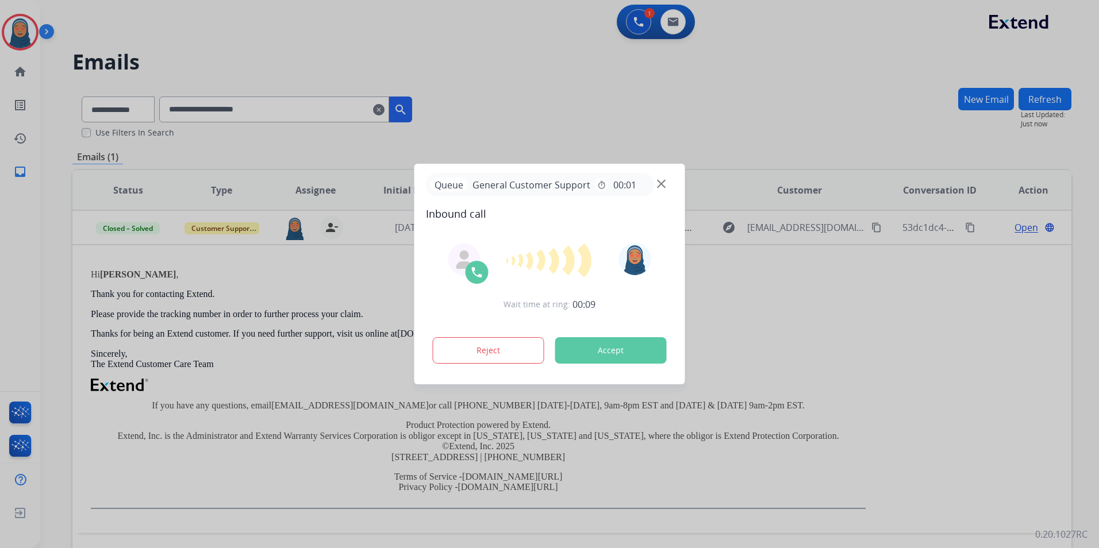 The height and width of the screenshot is (548, 1099). Describe the element at coordinates (635, 259) in the screenshot. I see `img: avatar` at that location.